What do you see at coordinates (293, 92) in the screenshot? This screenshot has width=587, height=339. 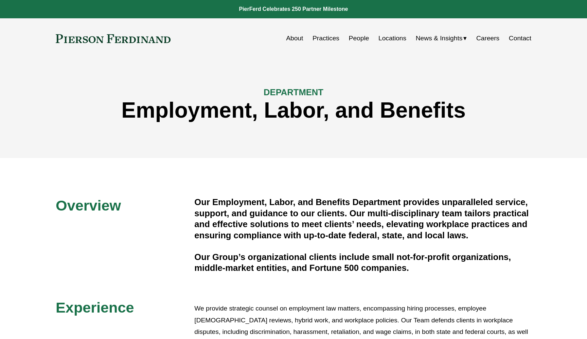 I see `span: DEPARTMENT` at bounding box center [293, 92].